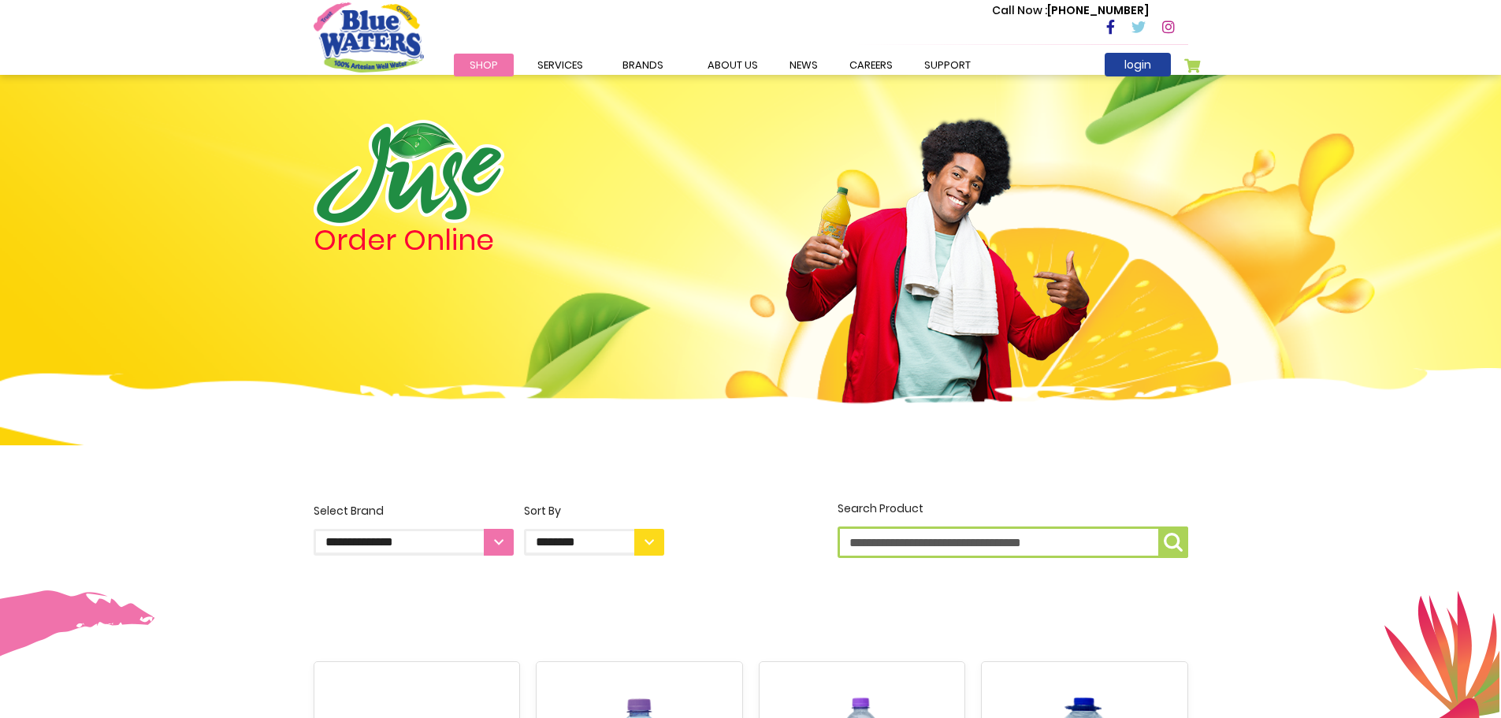  I want to click on a: about us, so click(733, 65).